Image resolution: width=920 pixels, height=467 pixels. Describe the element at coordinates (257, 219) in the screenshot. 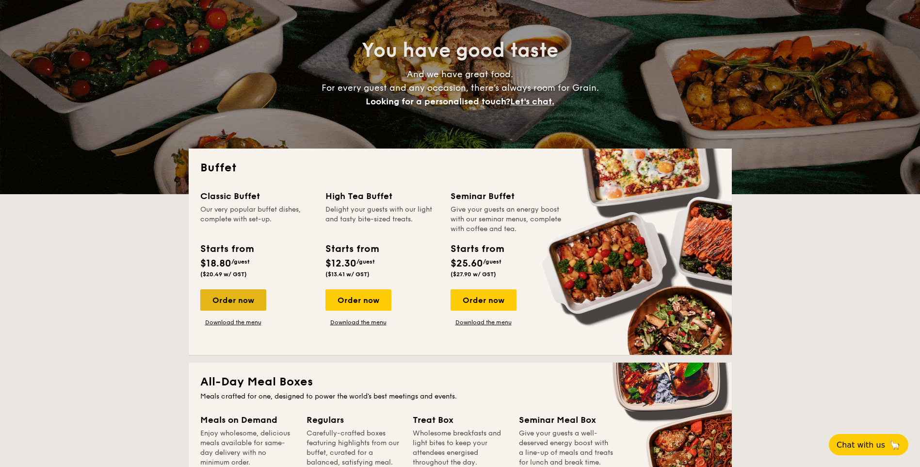

I see `div: Our very popular buffet dishes, complete with set-up.` at that location.